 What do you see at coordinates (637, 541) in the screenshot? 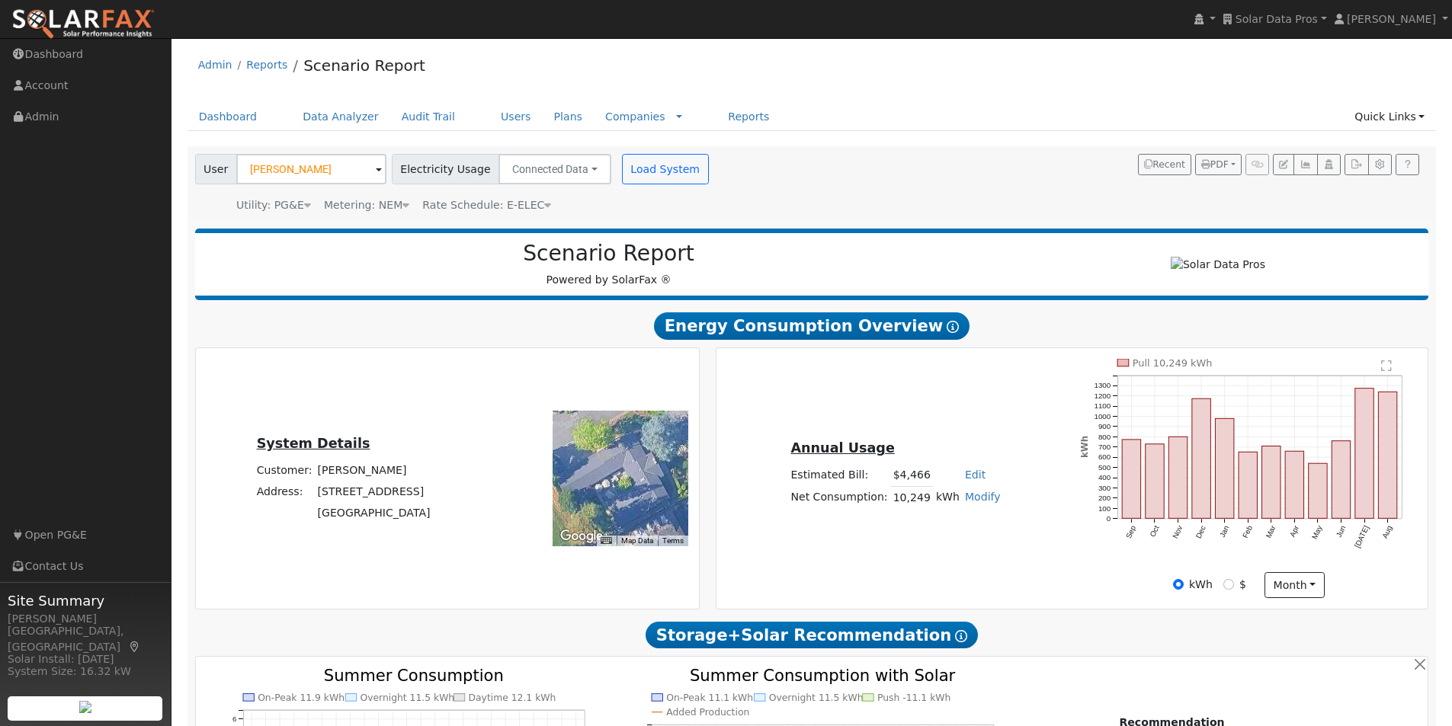
I see `button: Map Data` at bounding box center [637, 541].